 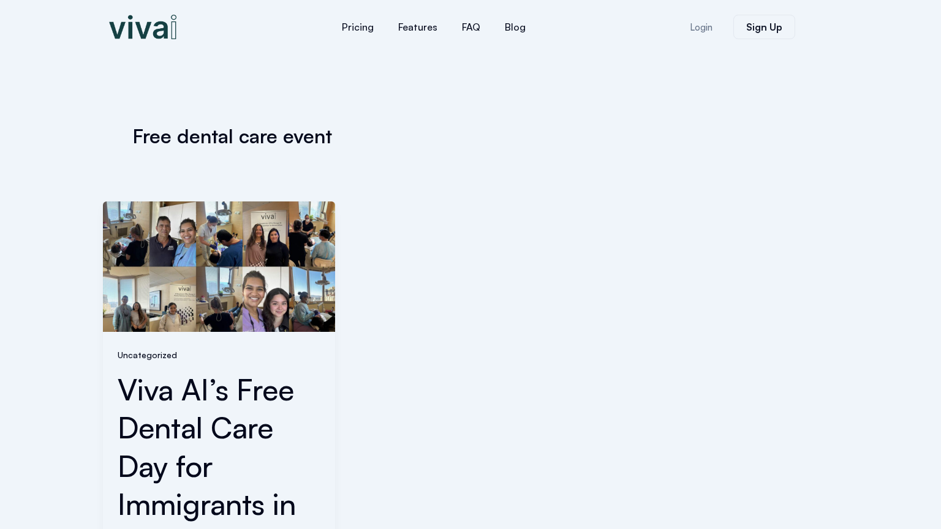 What do you see at coordinates (764, 27) in the screenshot?
I see `a: Sign Up` at bounding box center [764, 27].